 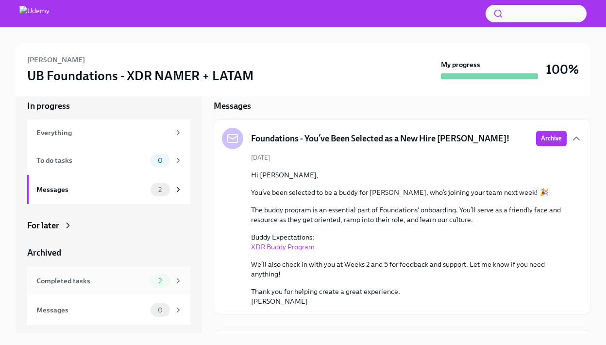 I want to click on div: Archived, so click(x=109, y=252).